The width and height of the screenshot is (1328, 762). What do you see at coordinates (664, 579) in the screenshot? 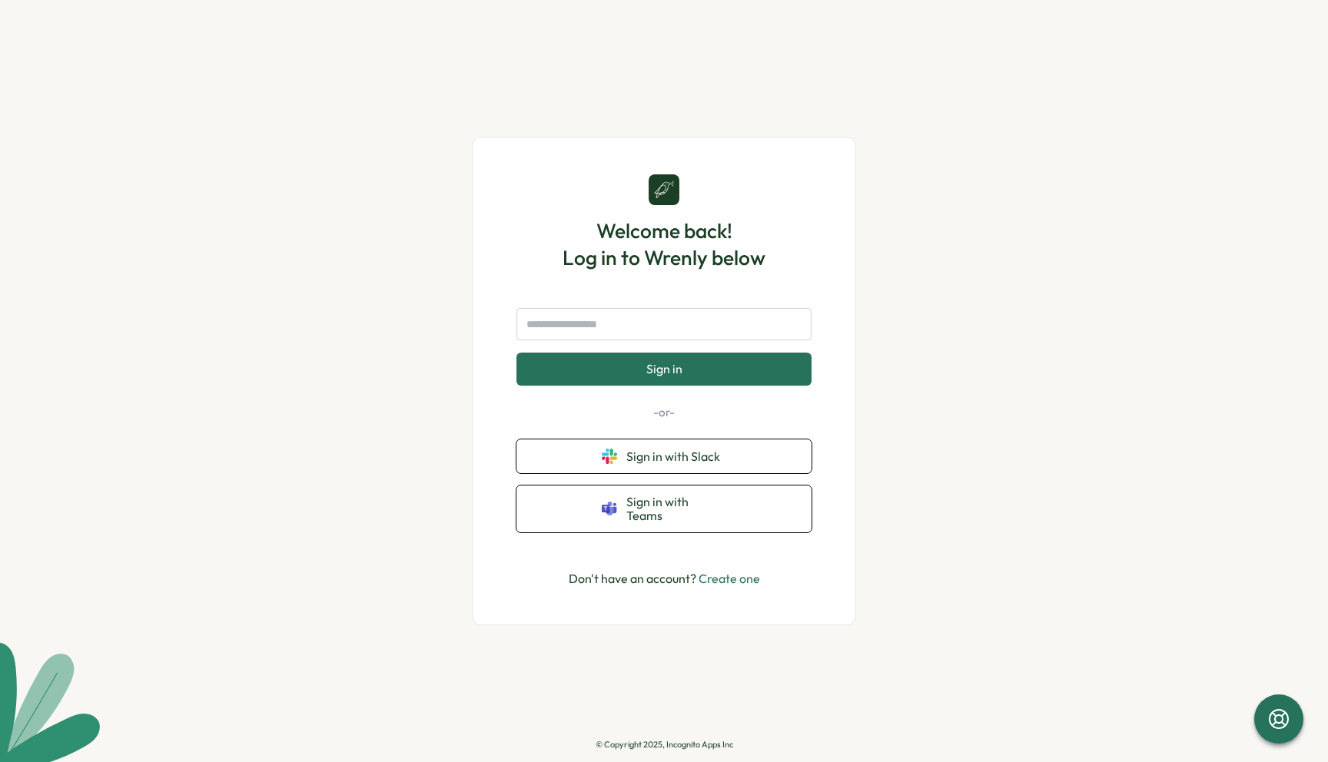
I see `p: Don't have an account?` at bounding box center [664, 579].